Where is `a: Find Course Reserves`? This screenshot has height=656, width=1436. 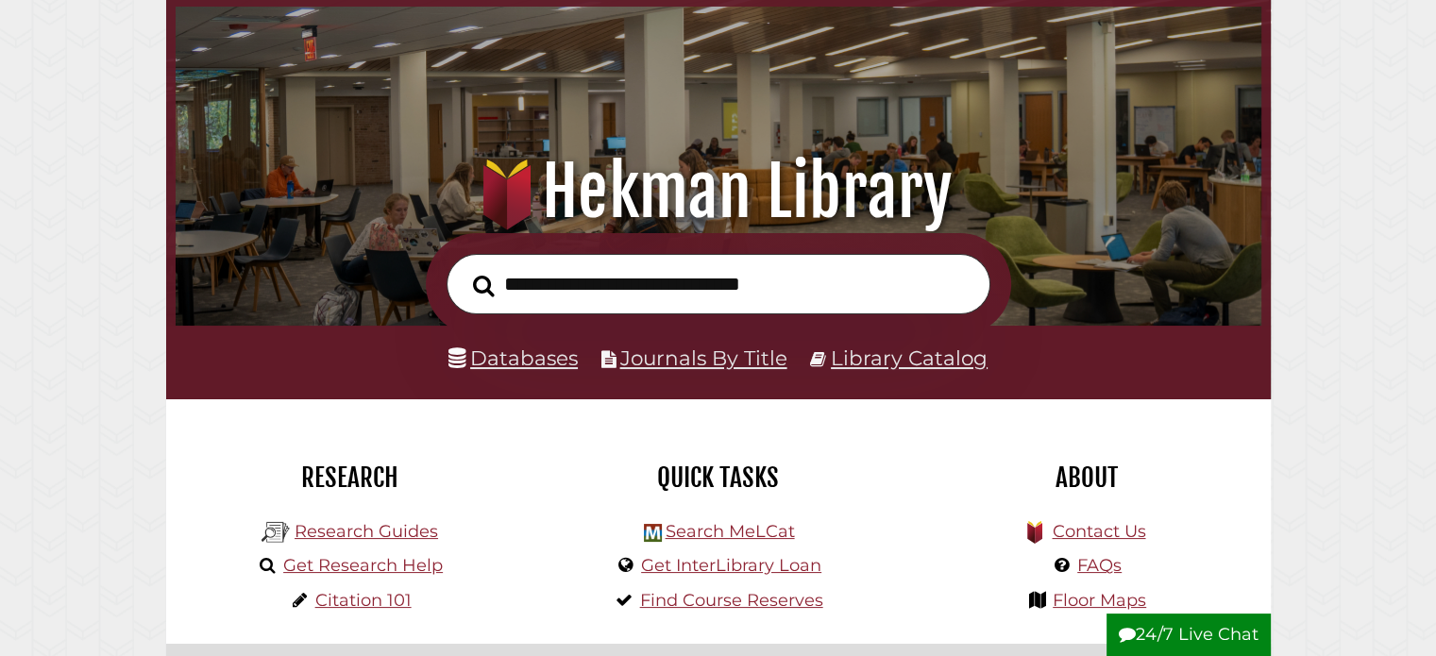
a: Find Course Reserves is located at coordinates (732, 601).